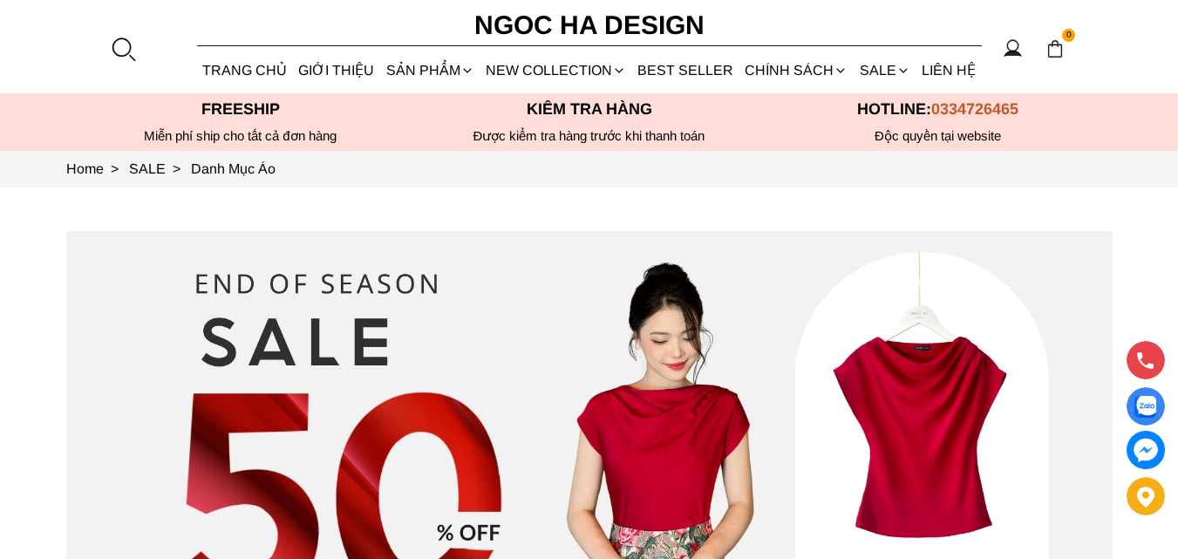 This screenshot has width=1178, height=559. Describe the element at coordinates (938, 136) in the screenshot. I see `h6: Độc quyền tại website` at that location.